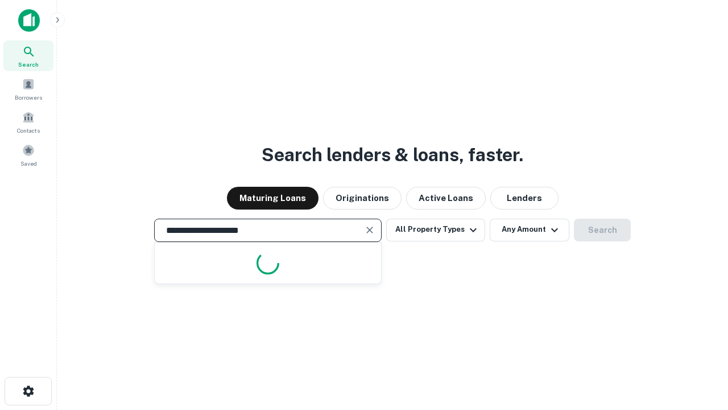 The image size is (728, 410). What do you see at coordinates (273, 198) in the screenshot?
I see `button: Maturing Loans` at bounding box center [273, 198].